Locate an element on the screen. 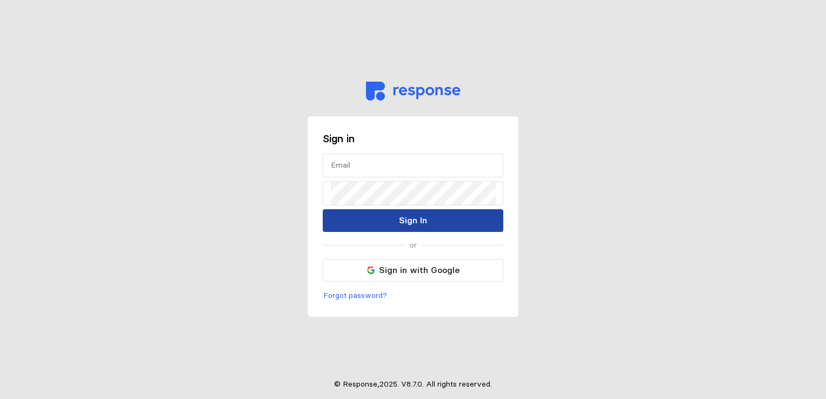 The image size is (826, 399). p: Sign In is located at coordinates (413, 220).